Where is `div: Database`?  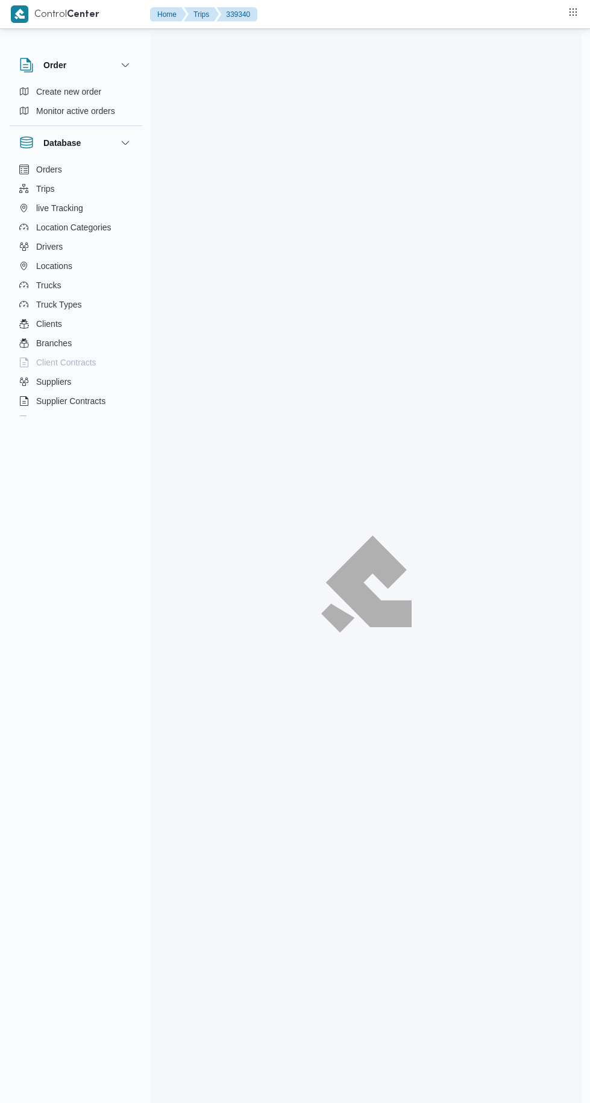 div: Database is located at coordinates (76, 290).